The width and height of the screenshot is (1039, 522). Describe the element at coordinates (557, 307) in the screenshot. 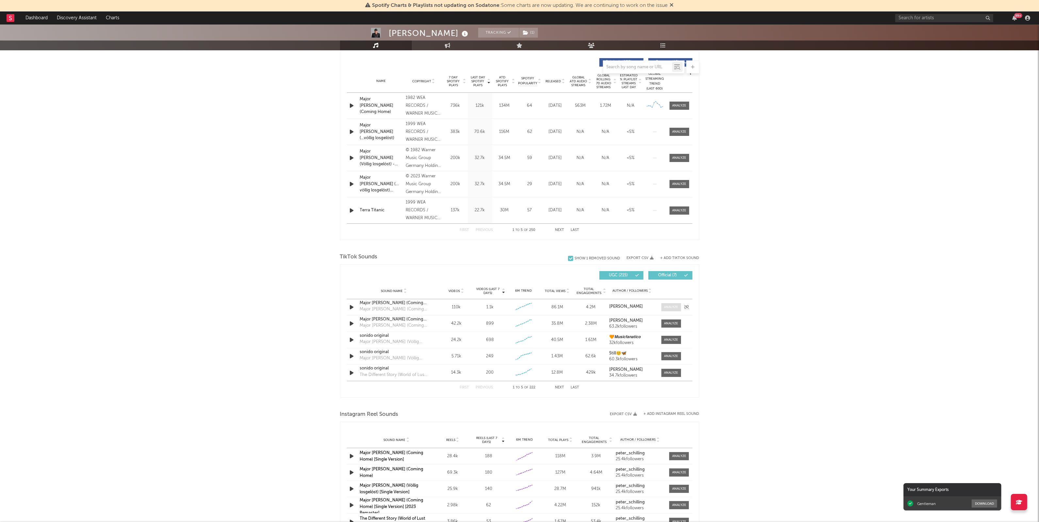

I see `div: 86.1M` at that location.